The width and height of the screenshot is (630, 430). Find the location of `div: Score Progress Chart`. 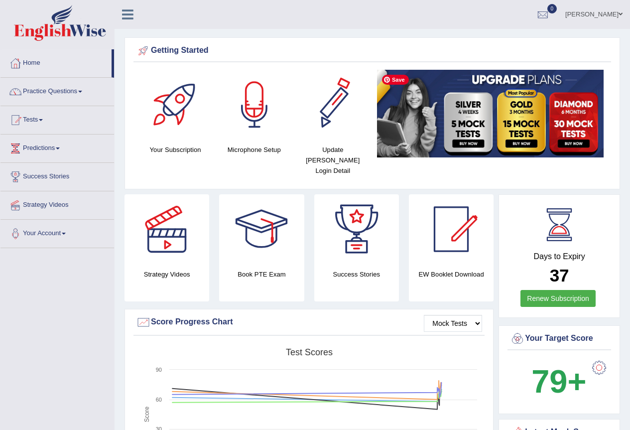

div: Score Progress Chart is located at coordinates (309, 322).